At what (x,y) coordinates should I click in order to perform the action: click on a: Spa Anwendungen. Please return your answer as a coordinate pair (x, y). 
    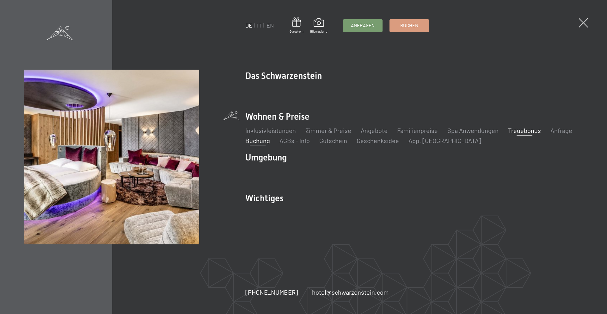
    Looking at the image, I should click on (473, 130).